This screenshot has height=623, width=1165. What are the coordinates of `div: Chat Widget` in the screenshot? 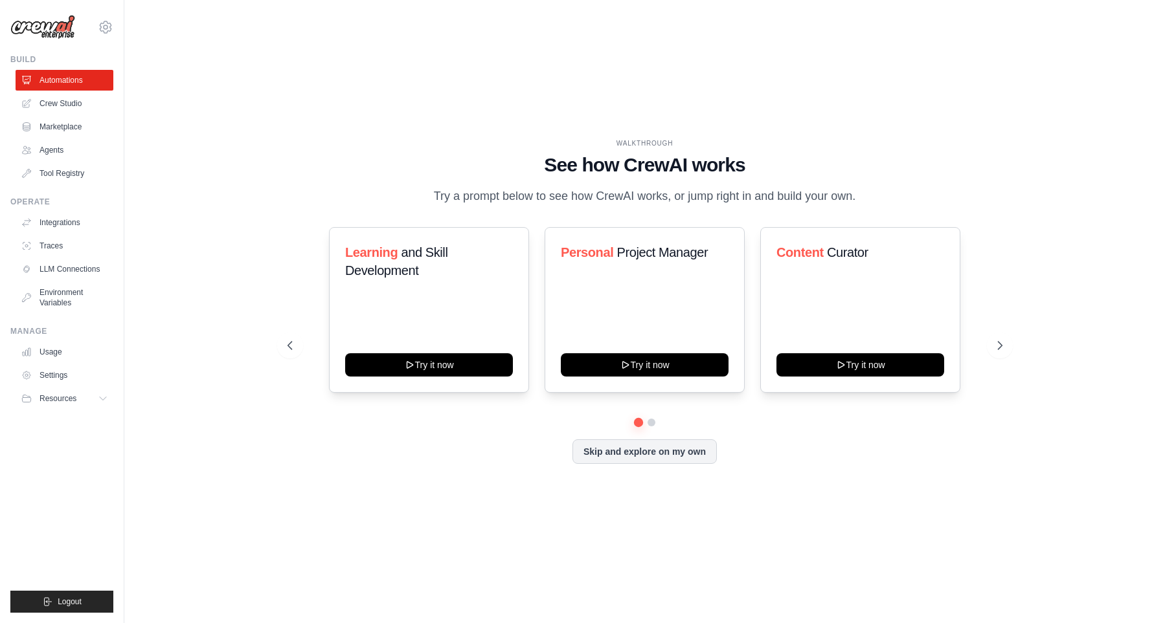 It's located at (1132, 592).